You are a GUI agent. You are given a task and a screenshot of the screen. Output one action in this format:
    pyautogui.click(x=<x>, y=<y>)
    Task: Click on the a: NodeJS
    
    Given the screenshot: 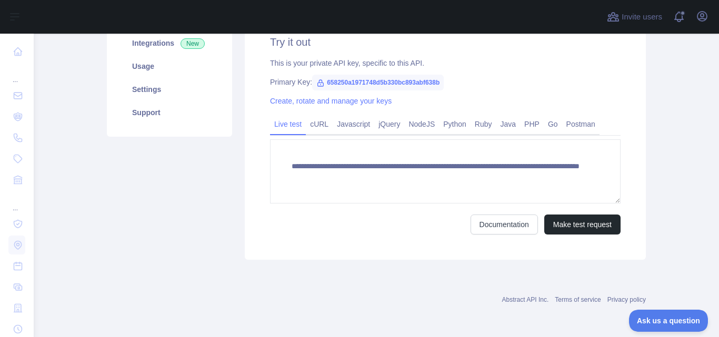 What is the action you would take?
    pyautogui.click(x=422, y=124)
    